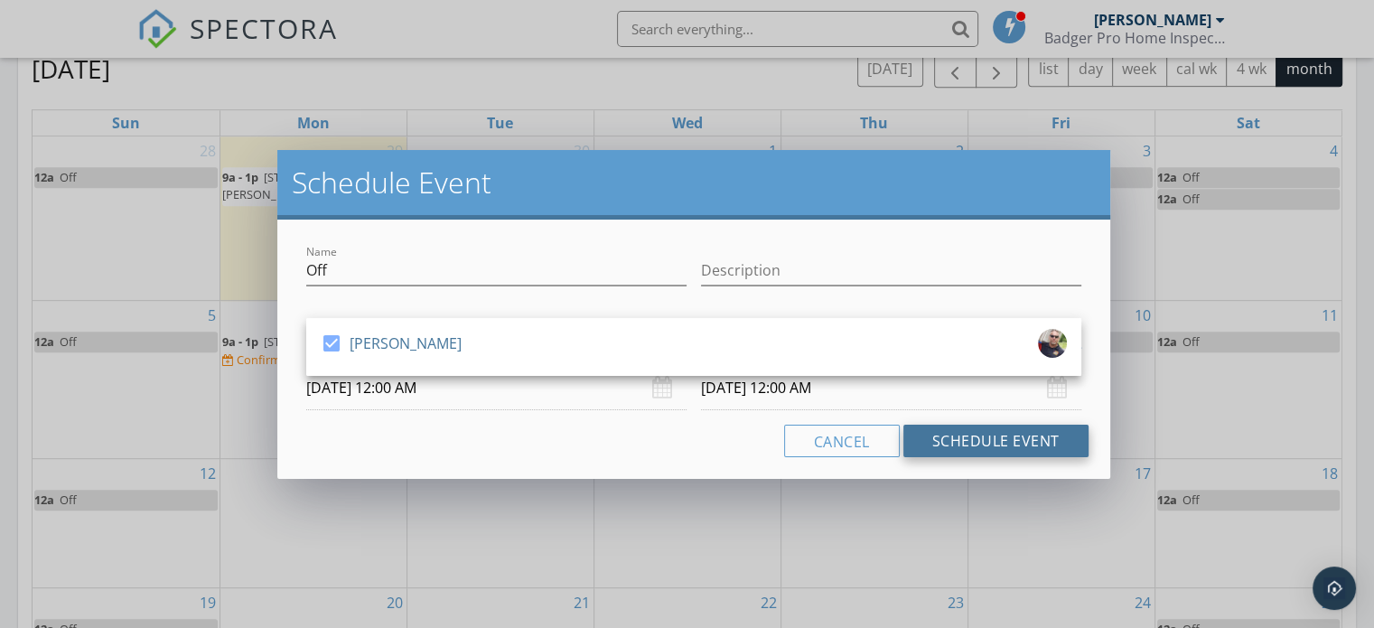 Image resolution: width=1374 pixels, height=628 pixels. Describe the element at coordinates (995, 441) in the screenshot. I see `button: Schedule Event` at that location.